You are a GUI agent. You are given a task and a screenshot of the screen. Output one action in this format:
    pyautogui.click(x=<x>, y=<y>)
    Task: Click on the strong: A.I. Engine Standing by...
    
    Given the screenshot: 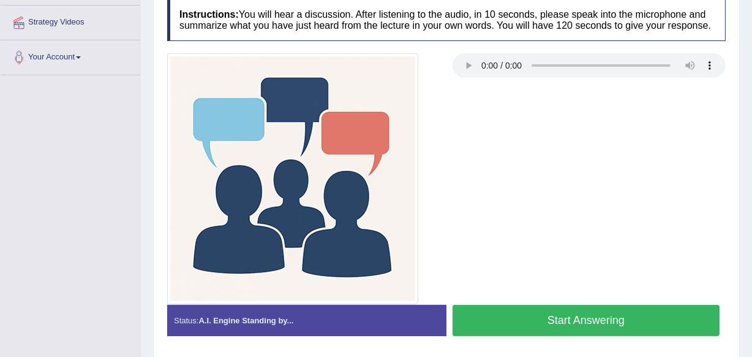 What is the action you would take?
    pyautogui.click(x=246, y=320)
    